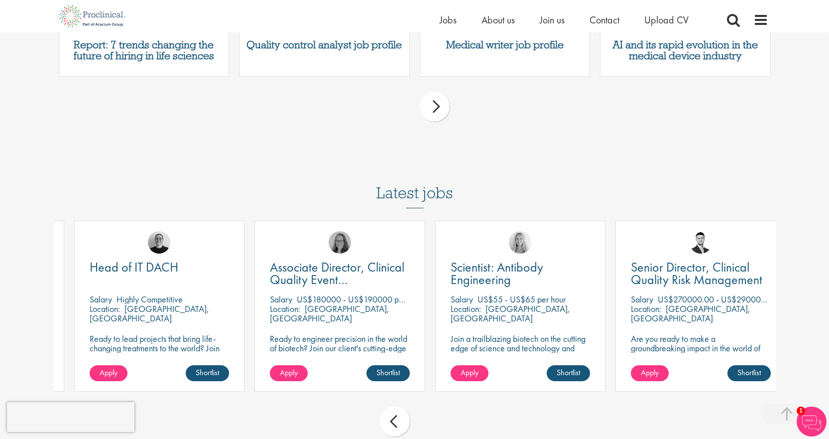 Image resolution: width=829 pixels, height=439 pixels. I want to click on span: About us, so click(498, 20).